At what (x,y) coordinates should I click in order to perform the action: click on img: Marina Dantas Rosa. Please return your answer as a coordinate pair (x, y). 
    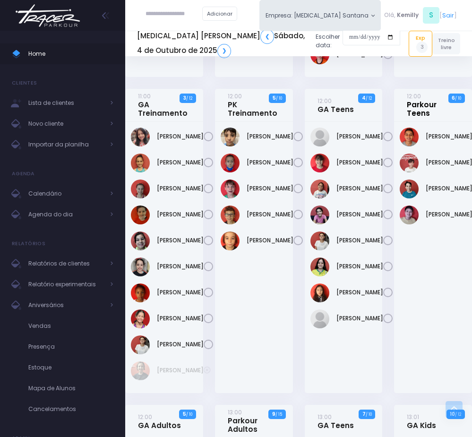
    Looking at the image, I should click on (320, 267).